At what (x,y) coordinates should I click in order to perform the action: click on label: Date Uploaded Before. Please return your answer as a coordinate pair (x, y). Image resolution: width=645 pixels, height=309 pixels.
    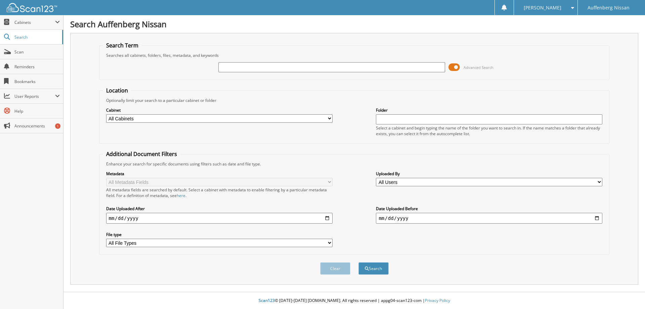
    Looking at the image, I should click on (489, 208).